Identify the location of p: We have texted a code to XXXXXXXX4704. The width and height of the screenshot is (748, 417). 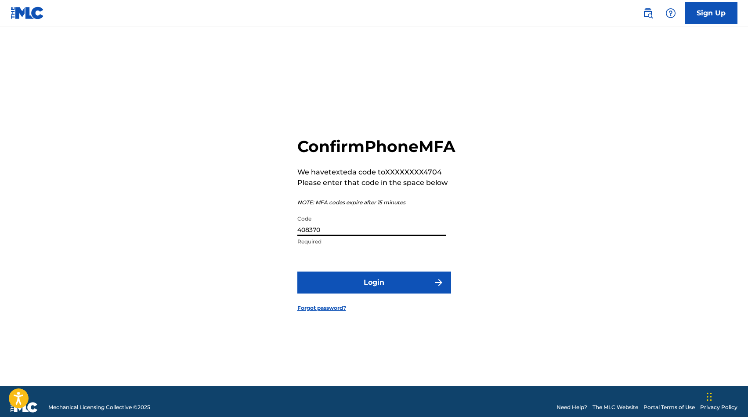
(377, 172).